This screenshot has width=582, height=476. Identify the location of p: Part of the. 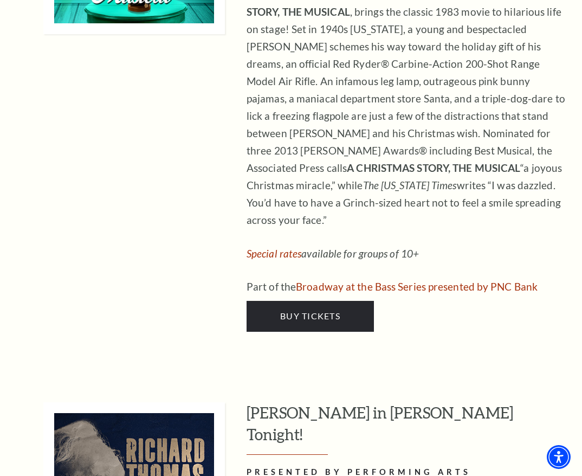
(408, 287).